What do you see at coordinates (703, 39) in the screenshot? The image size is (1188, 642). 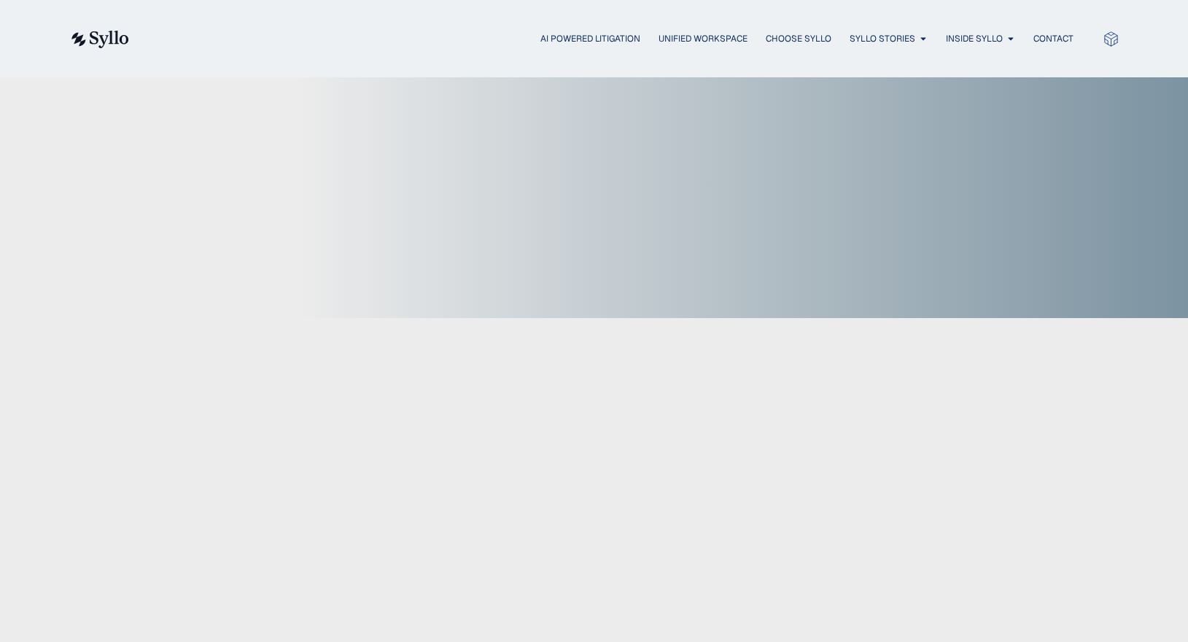 I see `a: Unified Workspace` at bounding box center [703, 39].